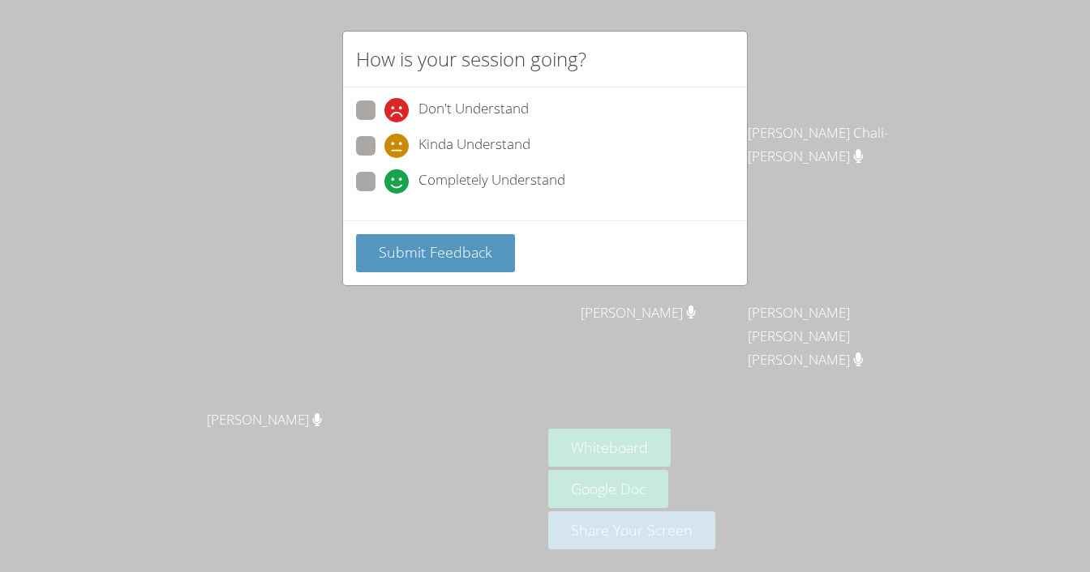 This screenshot has width=1090, height=572. What do you see at coordinates (491, 182) in the screenshot?
I see `span: Completely Understand` at bounding box center [491, 182].